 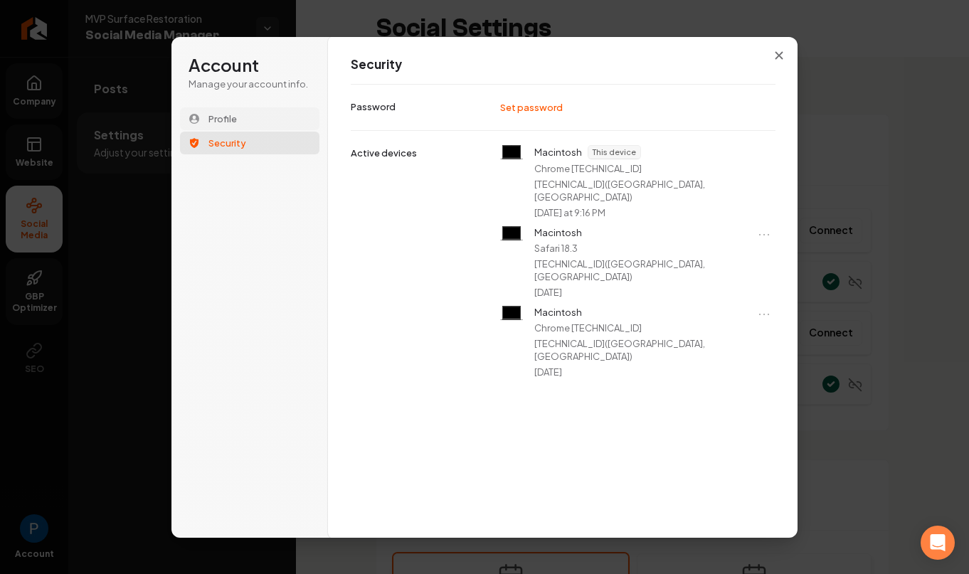 What do you see at coordinates (779, 55) in the screenshot?
I see `button: Close modal` at bounding box center [779, 55].